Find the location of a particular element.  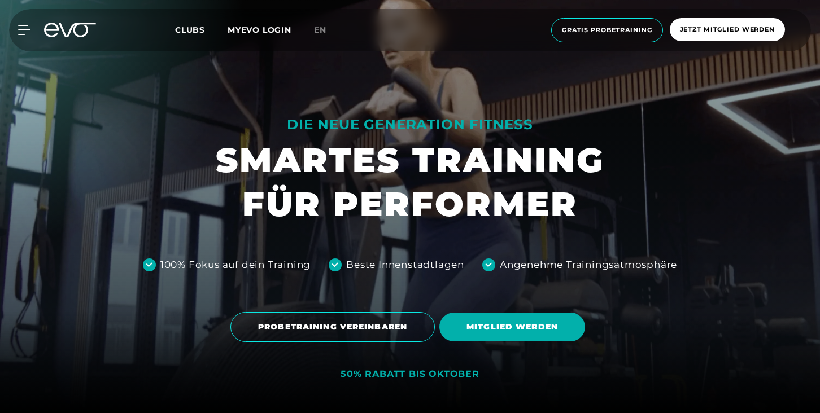

h1: SMARTES TRAINING FÜR PERFORMER is located at coordinates (410, 182).